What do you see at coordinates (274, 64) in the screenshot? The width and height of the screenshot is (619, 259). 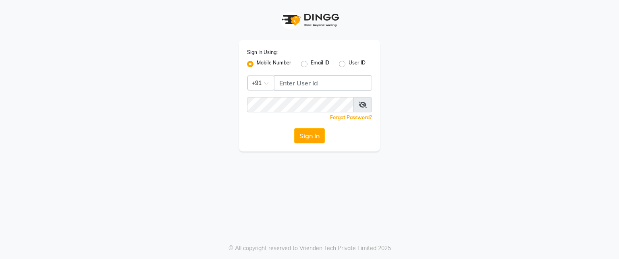 I see `label: Mobile Number` at bounding box center [274, 64].